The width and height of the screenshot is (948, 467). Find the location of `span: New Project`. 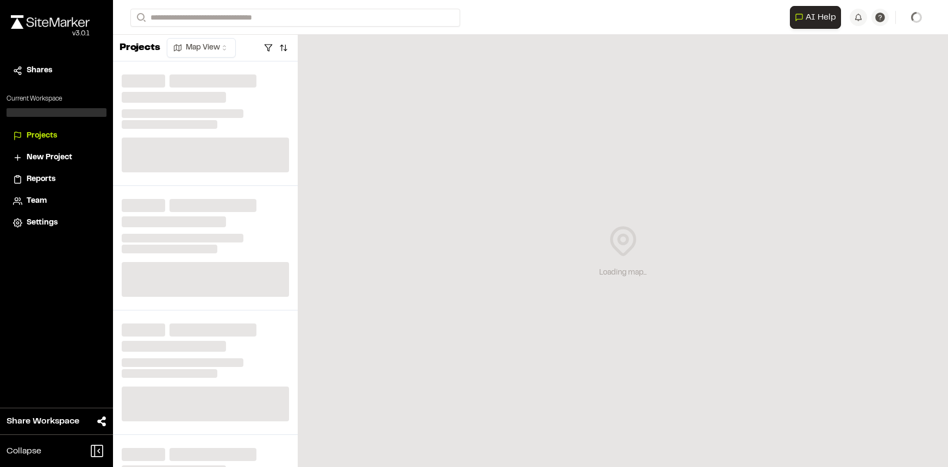

span: New Project is located at coordinates (49, 158).